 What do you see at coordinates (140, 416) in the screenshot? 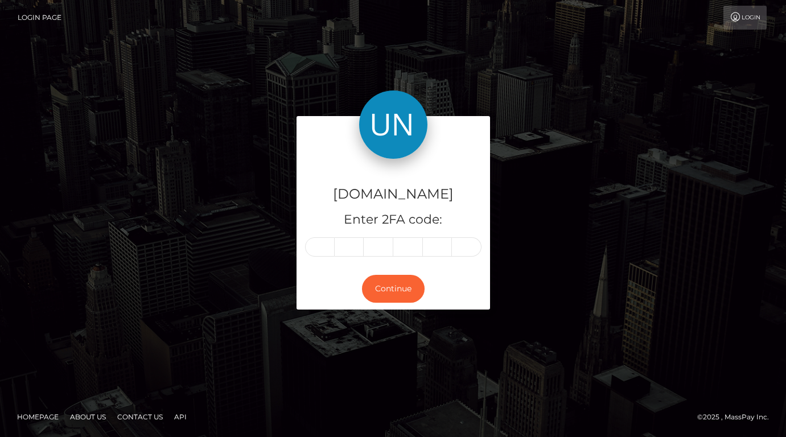
I see `a: Contact Us` at bounding box center [140, 416].